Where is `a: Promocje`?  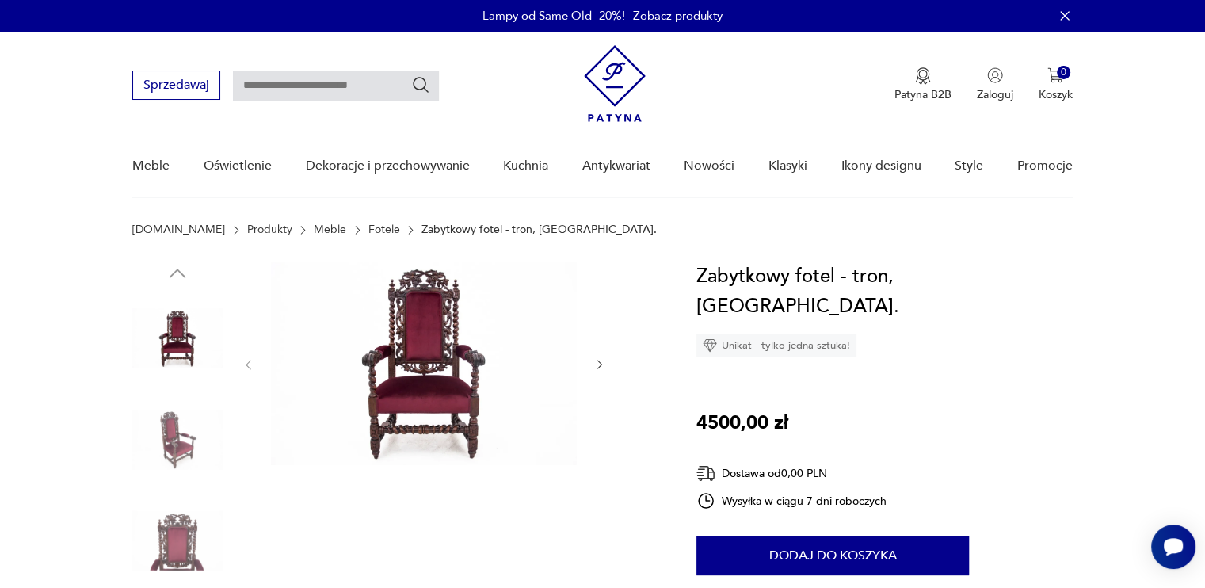 a: Promocje is located at coordinates (1045, 166).